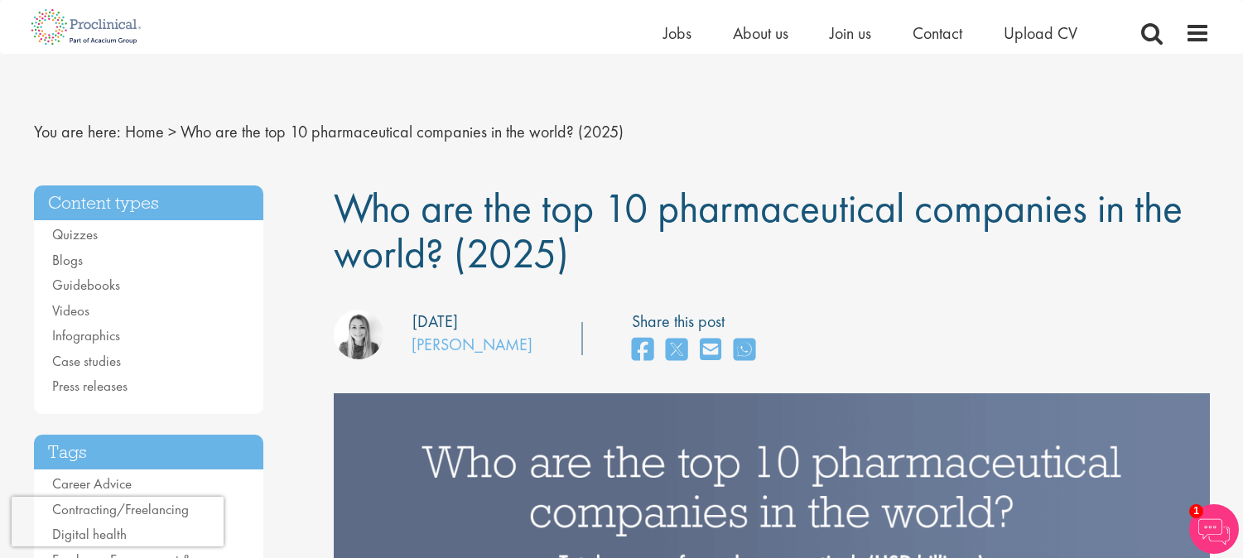 This screenshot has width=1243, height=558. Describe the element at coordinates (89, 386) in the screenshot. I see `a: Press releases` at that location.